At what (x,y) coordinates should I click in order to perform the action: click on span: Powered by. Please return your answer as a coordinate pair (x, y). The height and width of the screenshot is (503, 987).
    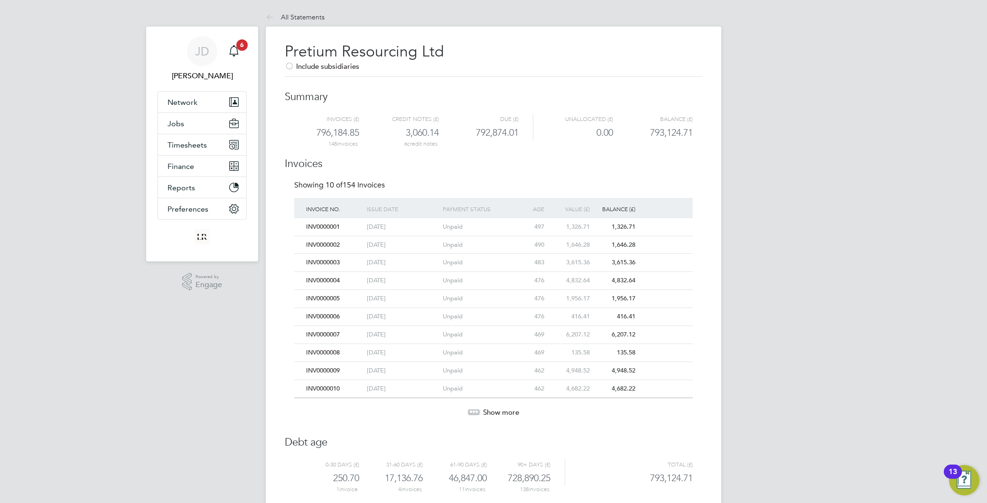
    Looking at the image, I should click on (209, 277).